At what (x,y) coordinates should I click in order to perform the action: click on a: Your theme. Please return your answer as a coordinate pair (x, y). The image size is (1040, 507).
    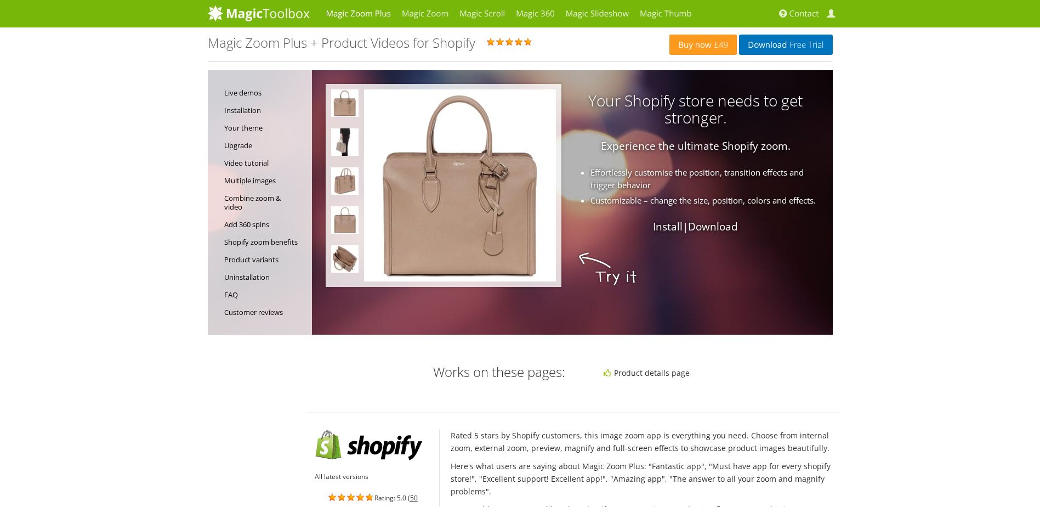
    Looking at the image, I should click on (265, 128).